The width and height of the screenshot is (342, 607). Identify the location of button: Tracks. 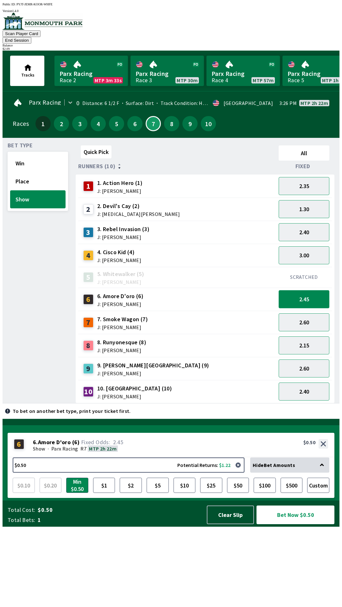
(27, 71).